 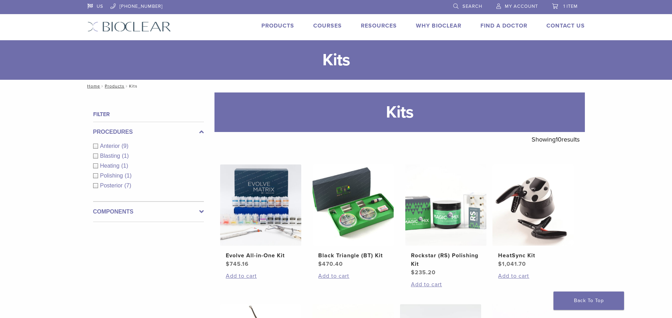 What do you see at coordinates (438, 26) in the screenshot?
I see `a: Why Bioclear` at bounding box center [438, 26].